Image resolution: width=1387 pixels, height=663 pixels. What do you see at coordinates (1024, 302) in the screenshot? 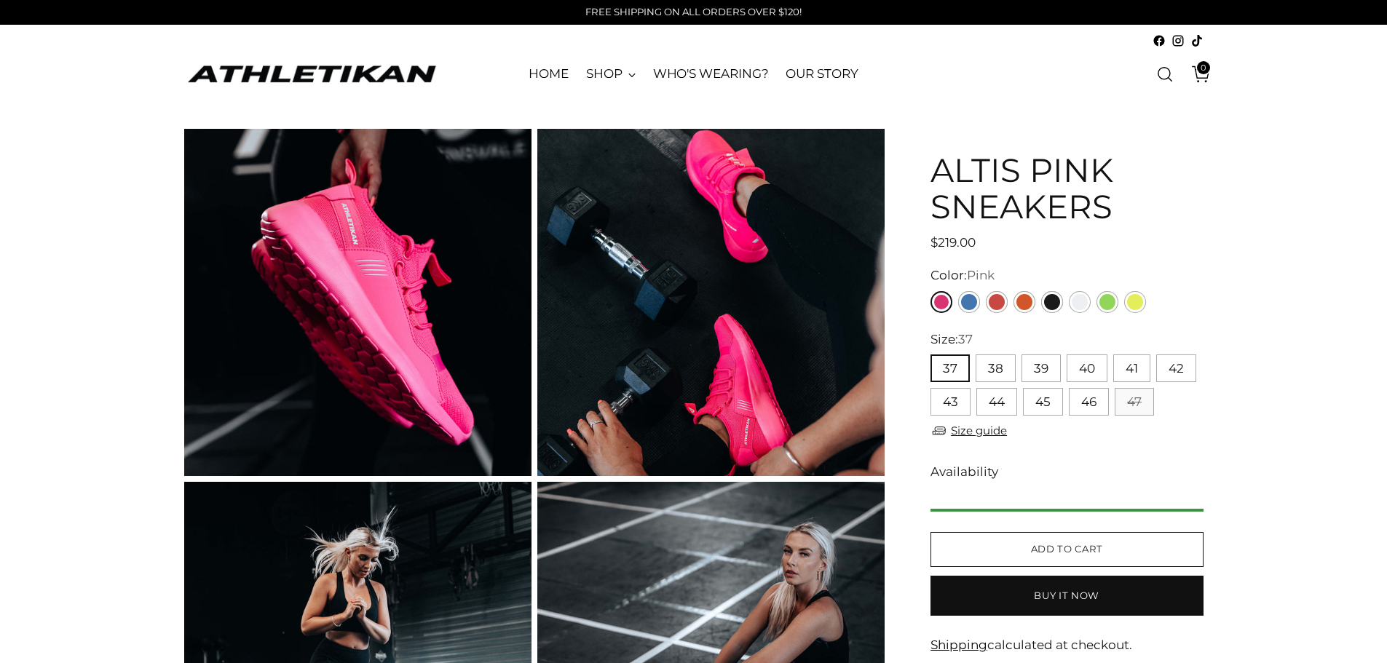
I see `a: Orange` at bounding box center [1024, 302].